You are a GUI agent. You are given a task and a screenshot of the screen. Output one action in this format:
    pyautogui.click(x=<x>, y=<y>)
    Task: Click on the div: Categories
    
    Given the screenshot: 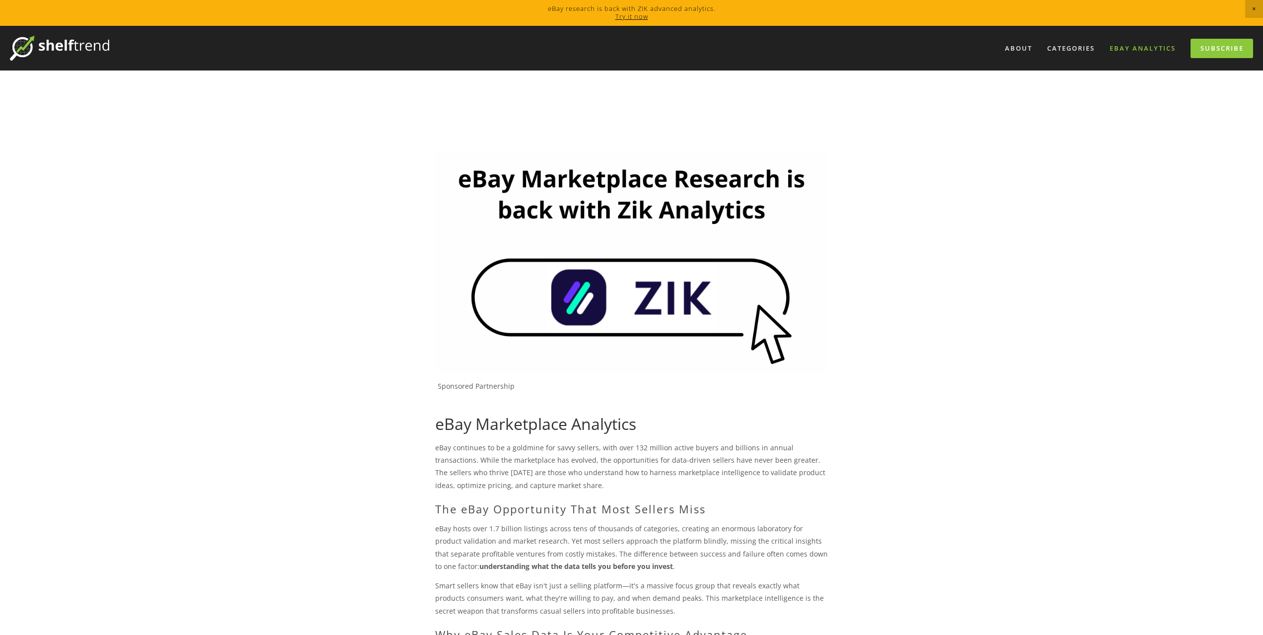 What is the action you would take?
    pyautogui.click(x=1071, y=48)
    